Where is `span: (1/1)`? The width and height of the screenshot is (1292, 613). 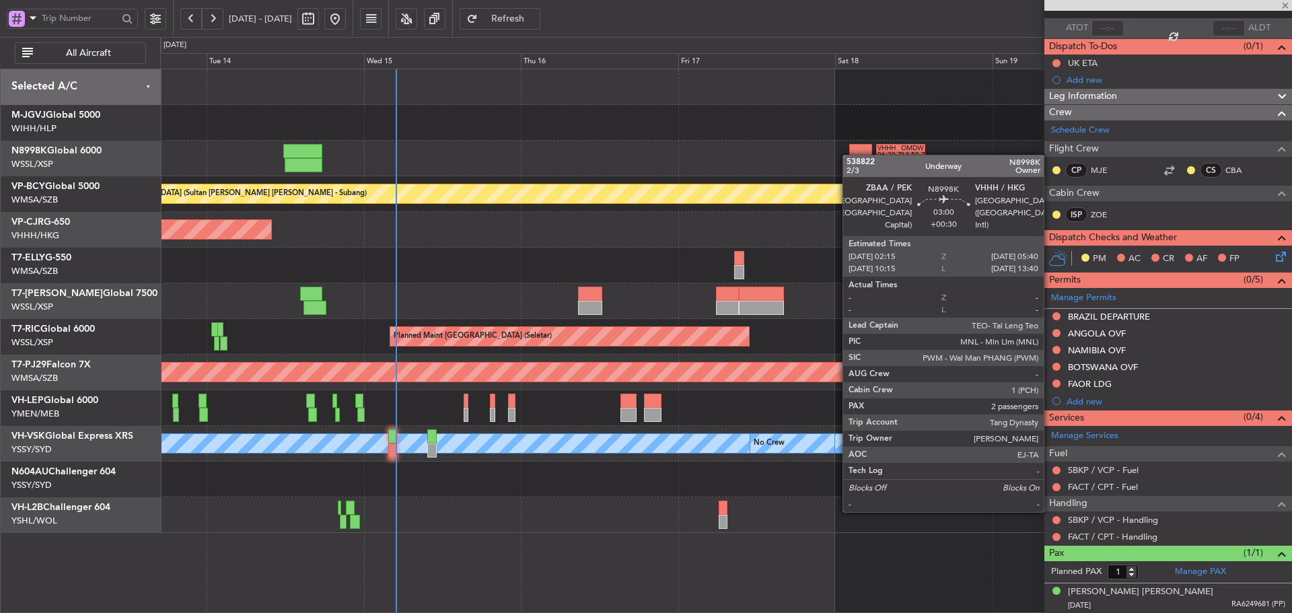 span: (1/1) is located at coordinates (1253, 552).